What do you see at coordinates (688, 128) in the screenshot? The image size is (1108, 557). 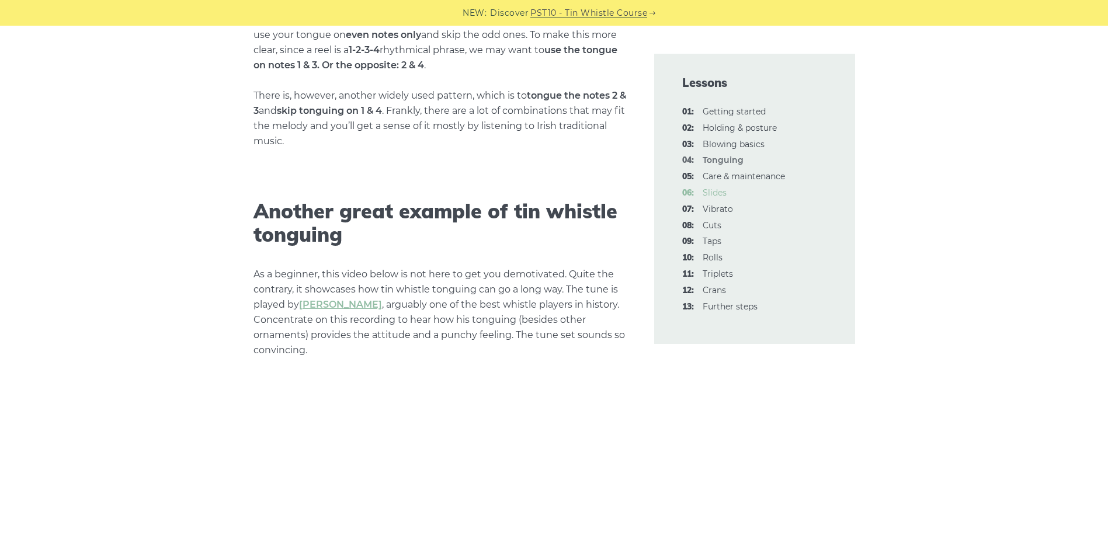 I see `span: 02:` at bounding box center [688, 128].